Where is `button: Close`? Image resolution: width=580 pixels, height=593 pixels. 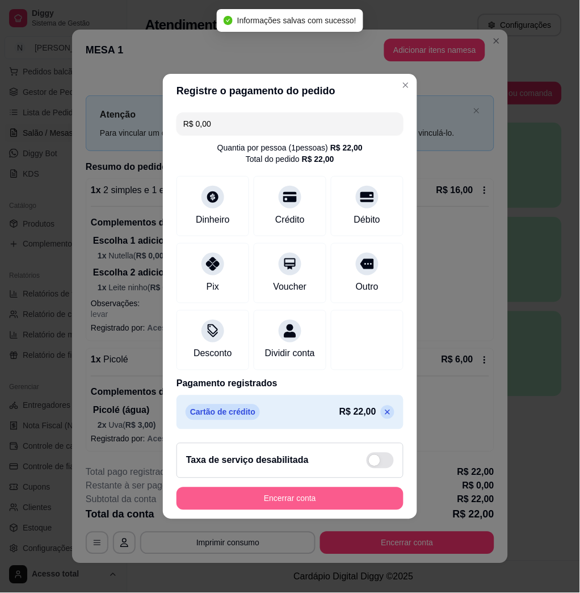
button: Close is located at coordinates (406, 85).